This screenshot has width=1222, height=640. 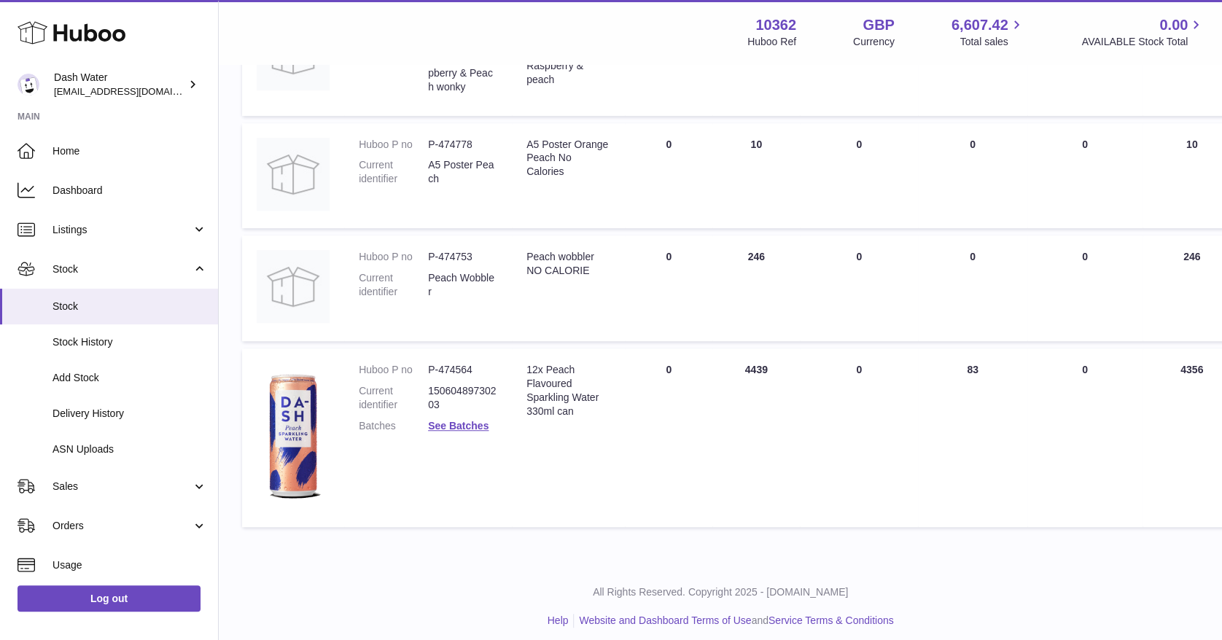 I want to click on dd: A5 Poster Peach, so click(x=462, y=172).